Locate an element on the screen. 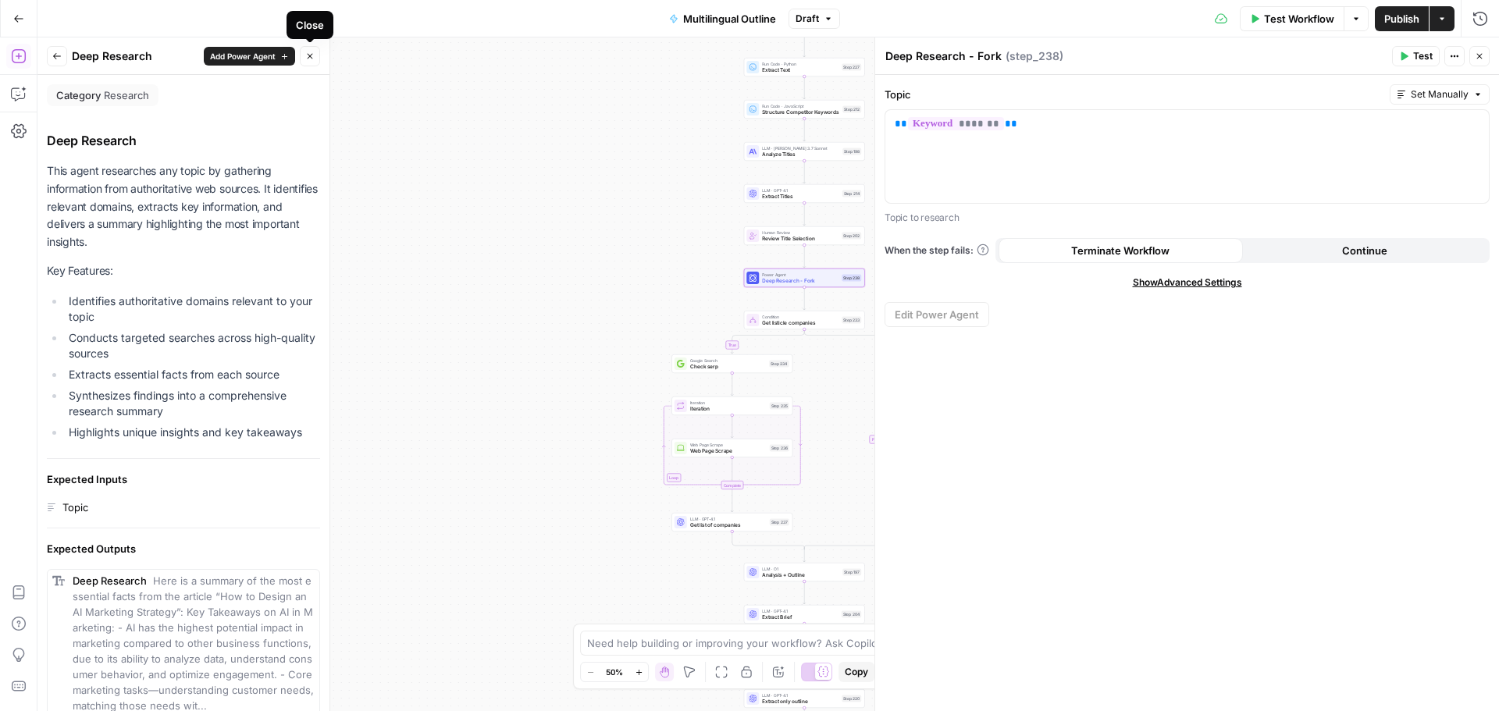  textarea: Deep Research - Fork is located at coordinates (943, 56).